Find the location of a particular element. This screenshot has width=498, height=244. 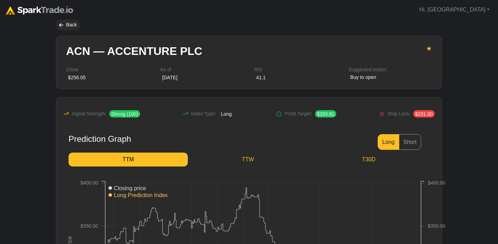

div: As of is located at coordinates (202, 69).